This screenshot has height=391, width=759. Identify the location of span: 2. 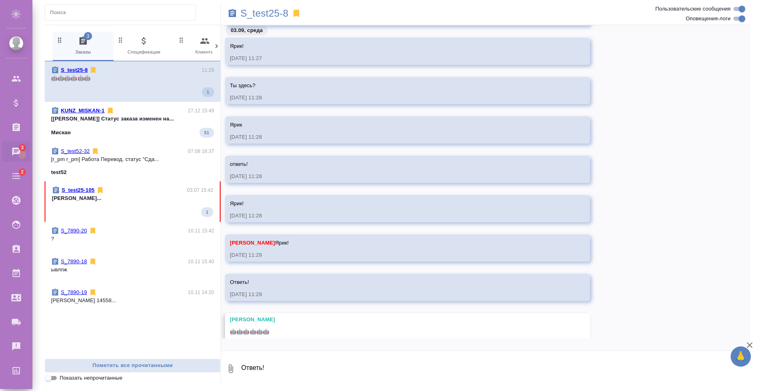
(22, 172).